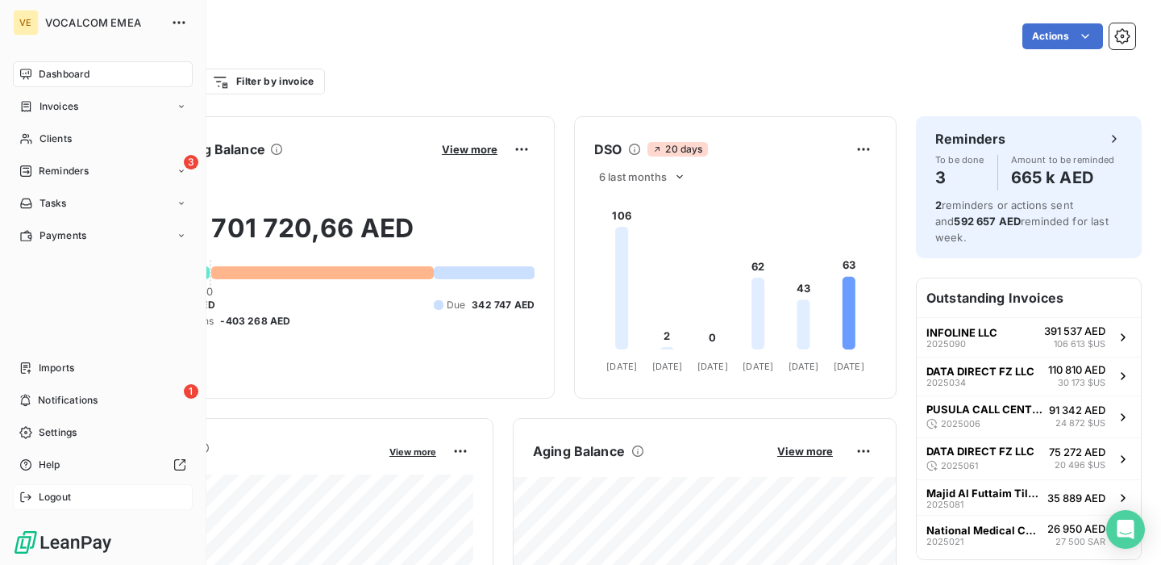 This screenshot has width=1161, height=565. I want to click on span: 342 747 AED, so click(503, 305).